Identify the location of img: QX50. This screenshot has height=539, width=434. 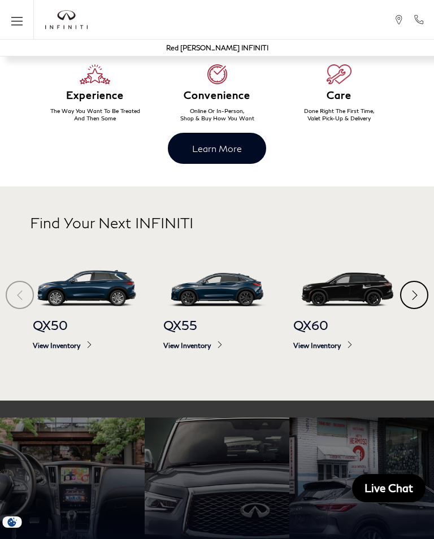
(87, 288).